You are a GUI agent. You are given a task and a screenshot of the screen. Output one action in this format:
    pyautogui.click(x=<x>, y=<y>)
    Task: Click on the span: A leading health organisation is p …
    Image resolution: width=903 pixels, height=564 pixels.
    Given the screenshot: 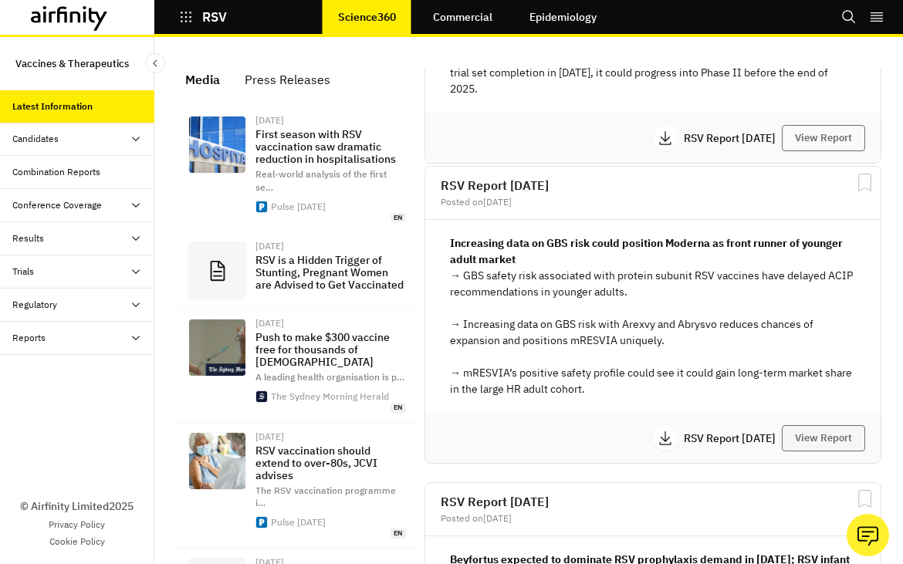 What is the action you would take?
    pyautogui.click(x=330, y=377)
    